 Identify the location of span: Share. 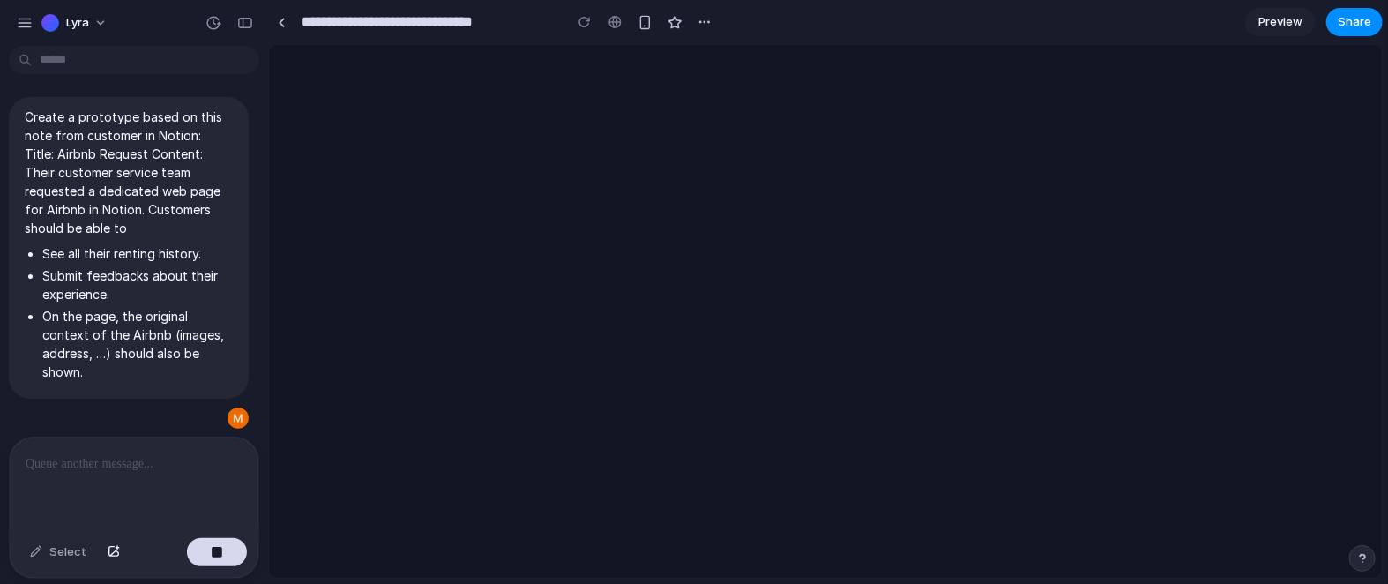
(1355, 22).